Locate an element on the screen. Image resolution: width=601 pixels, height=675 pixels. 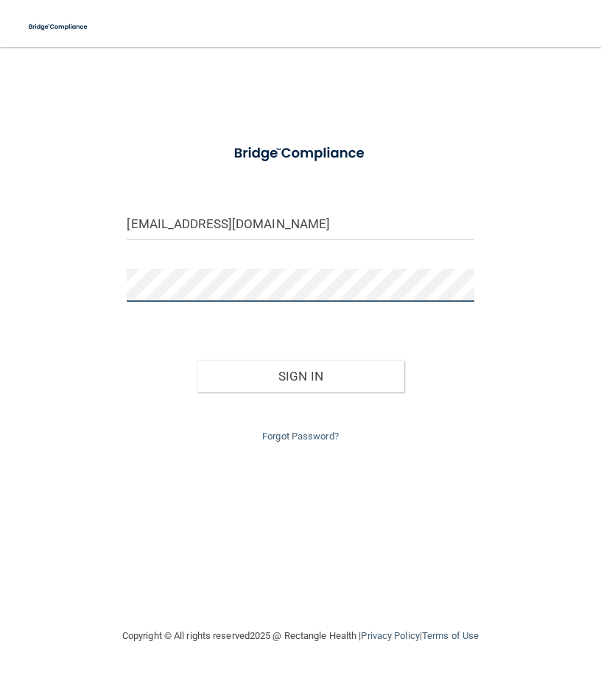
button: Sign In is located at coordinates (300, 376).